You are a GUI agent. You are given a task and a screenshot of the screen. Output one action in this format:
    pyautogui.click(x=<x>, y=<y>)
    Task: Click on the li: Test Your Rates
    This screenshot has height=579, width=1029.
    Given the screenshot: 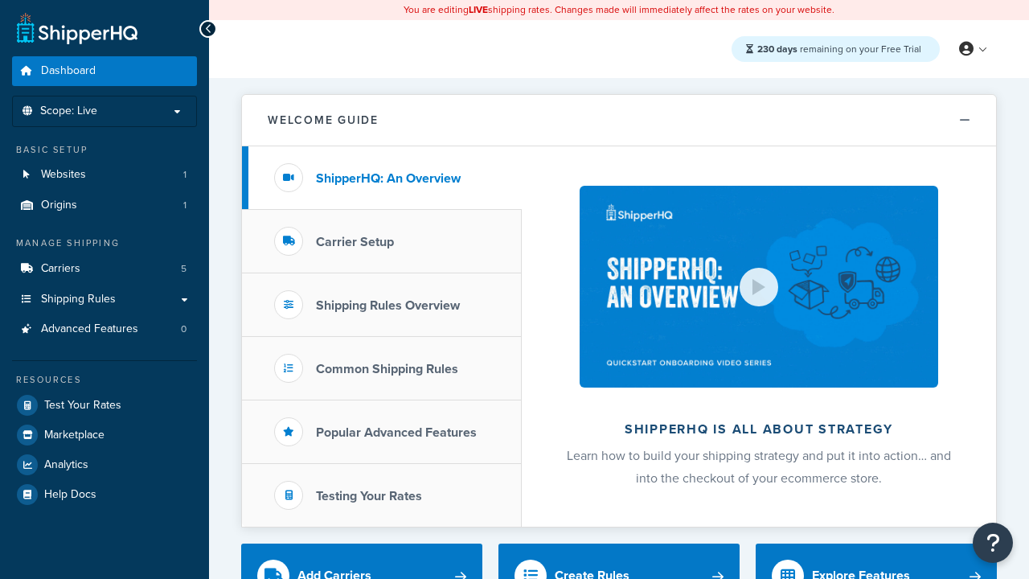 What is the action you would take?
    pyautogui.click(x=105, y=405)
    